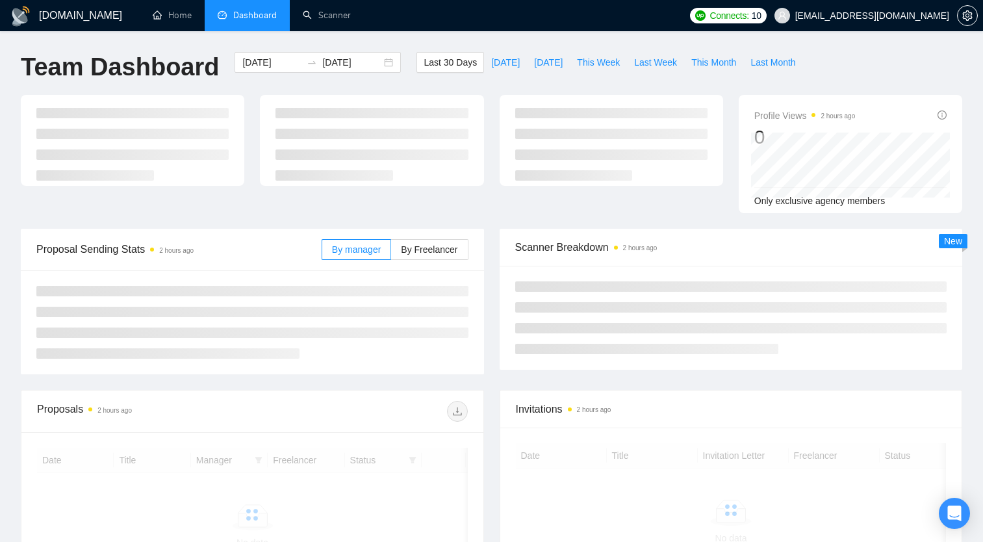 The image size is (983, 542). I want to click on input: Start date, so click(272, 62).